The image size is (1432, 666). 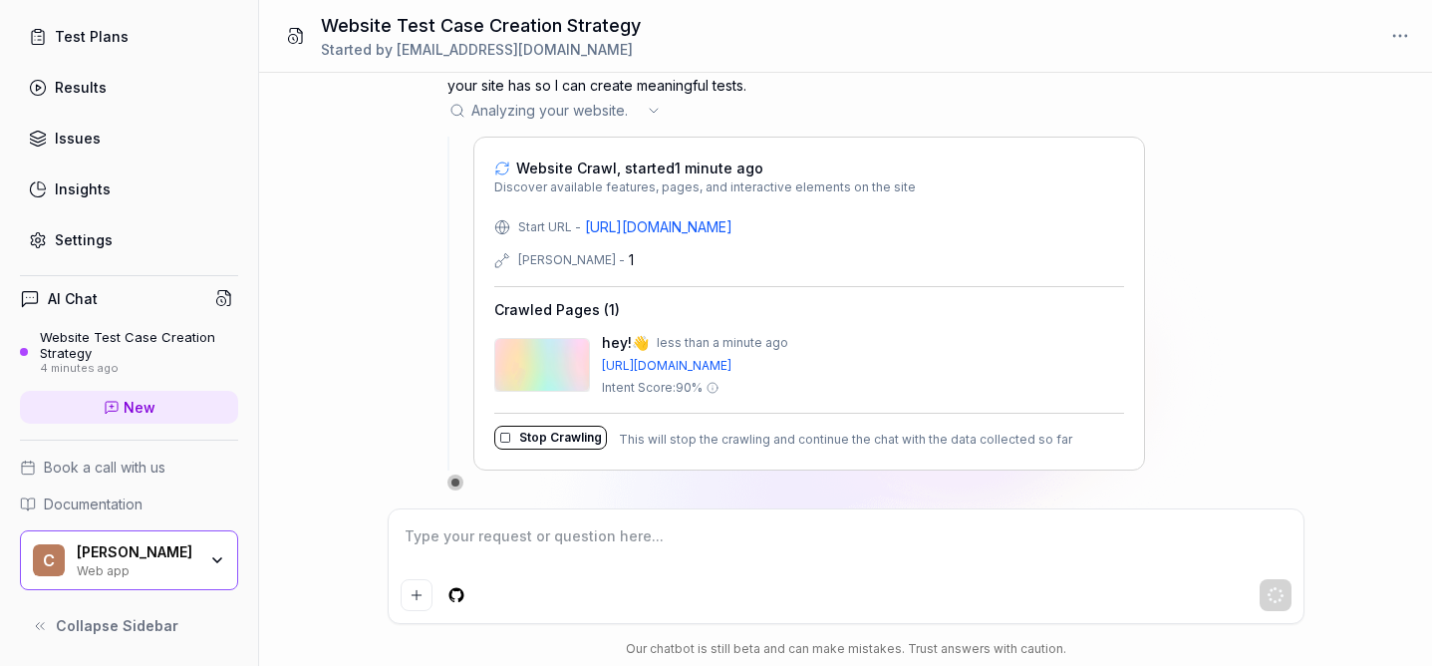 I want to click on a: Issues, so click(x=129, y=138).